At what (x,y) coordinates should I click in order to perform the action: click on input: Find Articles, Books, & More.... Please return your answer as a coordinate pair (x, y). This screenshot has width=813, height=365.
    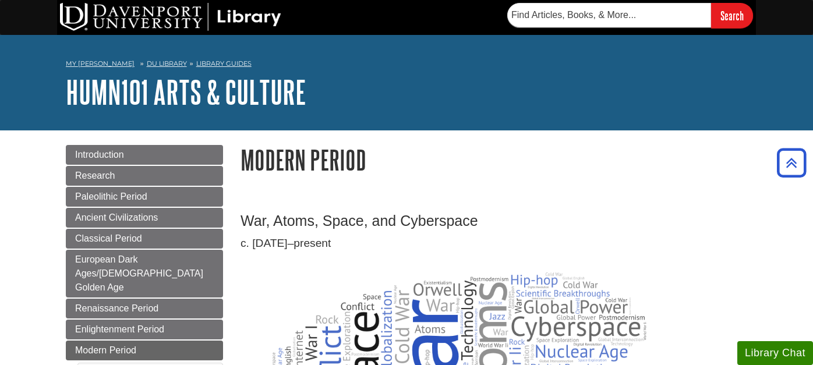
    Looking at the image, I should click on (609, 15).